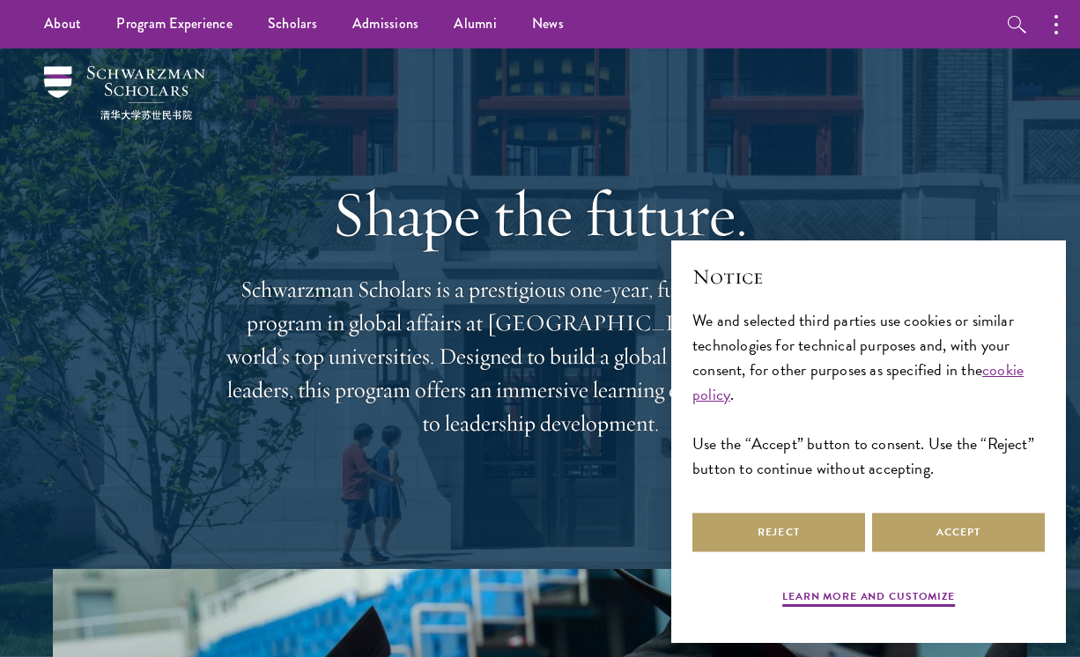 This screenshot has width=1080, height=657. Describe the element at coordinates (124, 93) in the screenshot. I see `img: Schwarzman Scholars` at that location.